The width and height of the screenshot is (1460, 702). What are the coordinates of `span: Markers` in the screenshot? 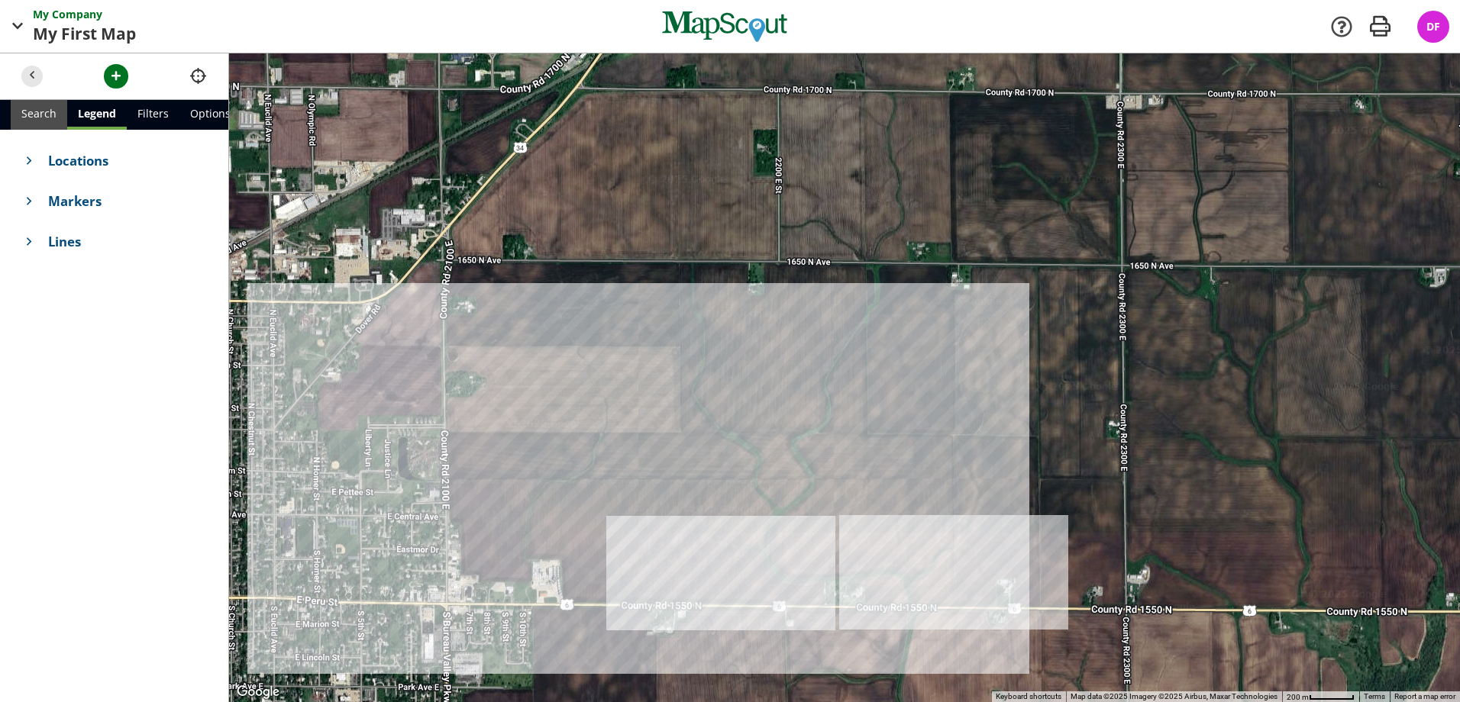 It's located at (127, 201).